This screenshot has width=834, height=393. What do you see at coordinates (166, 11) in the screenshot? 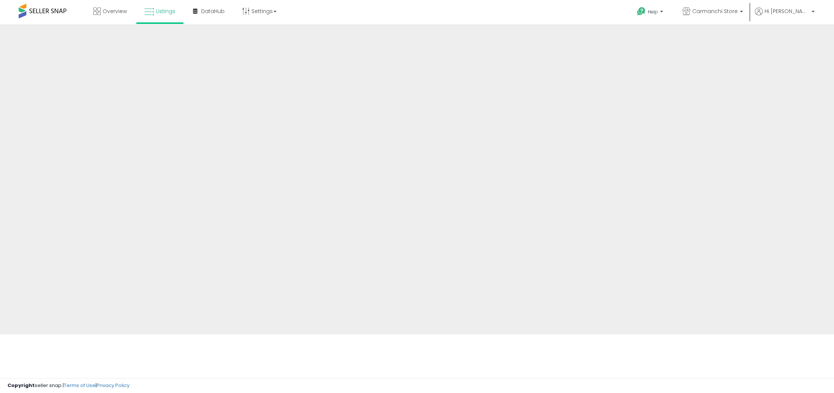
I see `span: Listings` at bounding box center [166, 11].